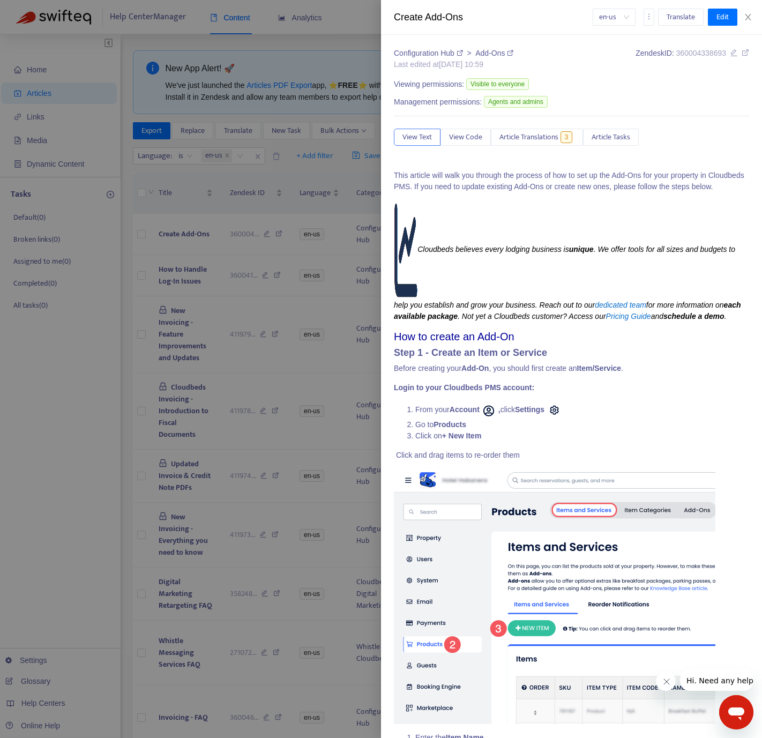 Image resolution: width=762 pixels, height=738 pixels. I want to click on strong: Settings, so click(540, 409).